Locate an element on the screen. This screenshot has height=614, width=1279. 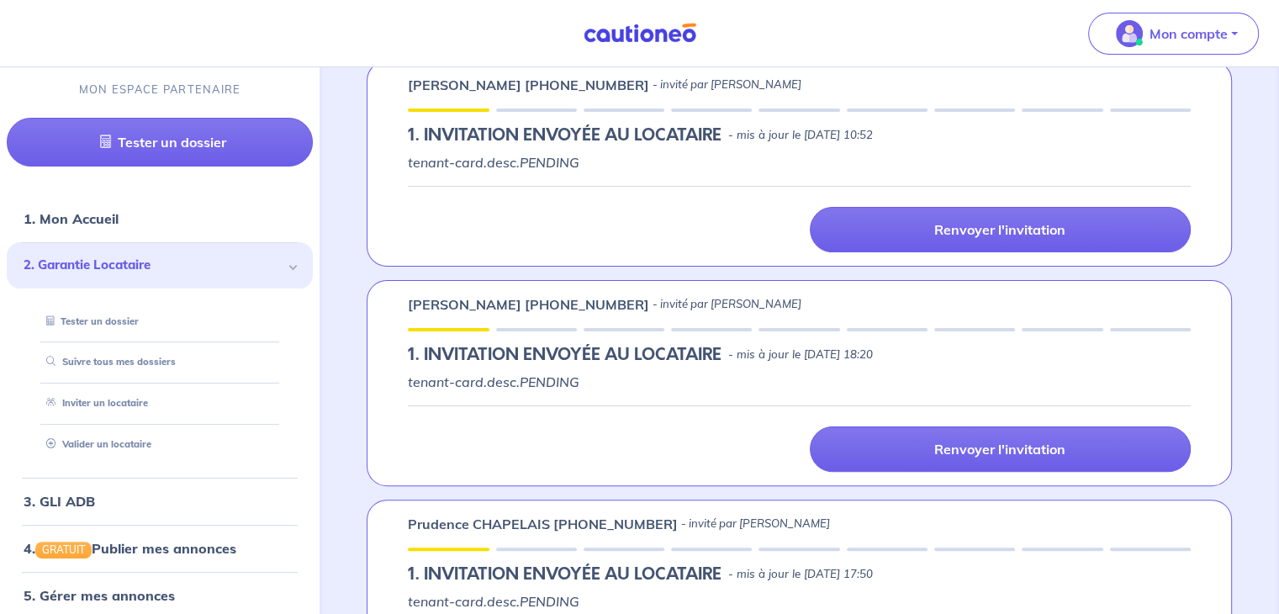
a: Inviter un locataire is located at coordinates (93, 403).